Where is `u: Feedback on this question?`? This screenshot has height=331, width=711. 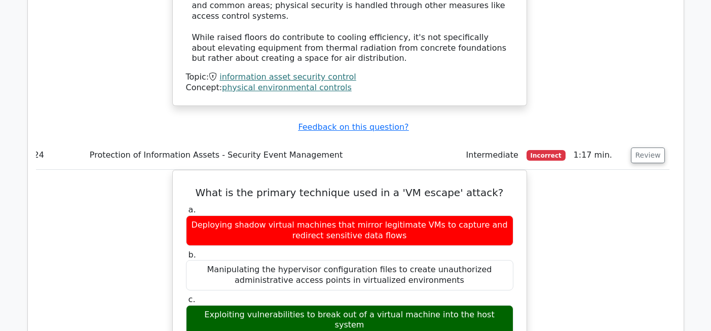 u: Feedback on this question? is located at coordinates (353, 127).